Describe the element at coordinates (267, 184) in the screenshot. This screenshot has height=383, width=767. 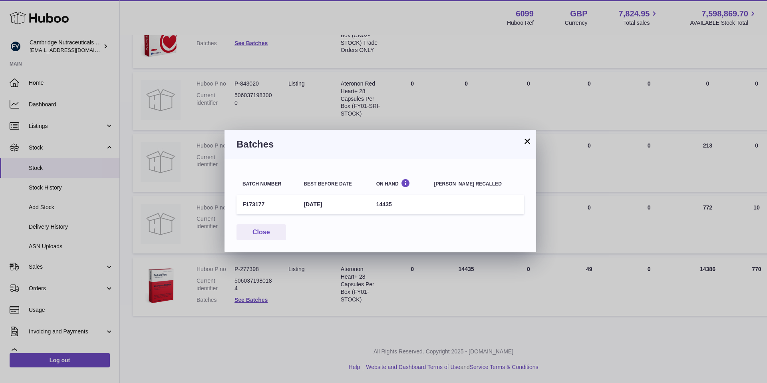
I see `div: Batch number` at that location.